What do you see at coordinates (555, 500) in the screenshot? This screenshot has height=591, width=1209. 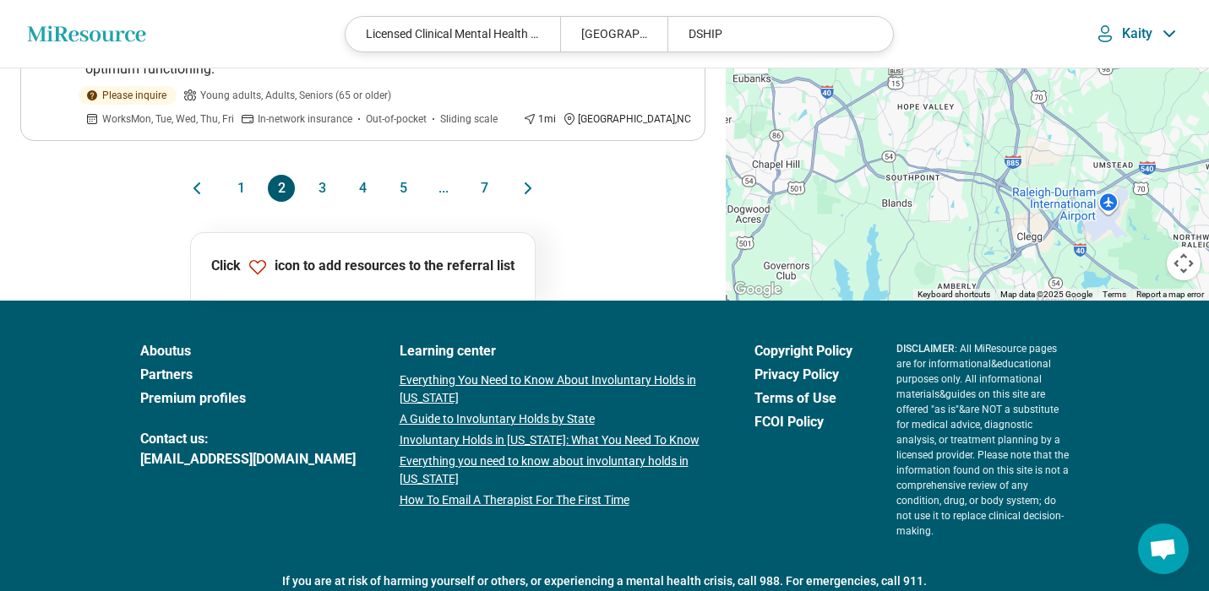 I see `a: How To Email A Therapist For The First Time` at bounding box center [555, 500].